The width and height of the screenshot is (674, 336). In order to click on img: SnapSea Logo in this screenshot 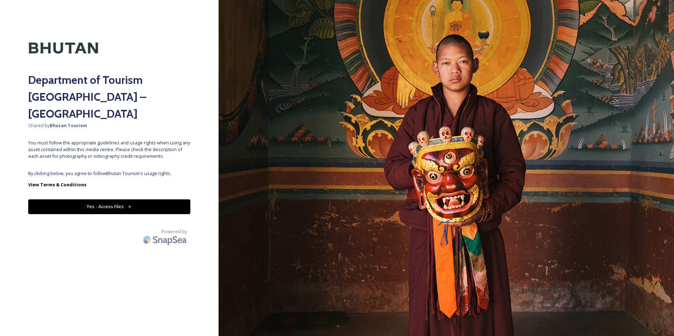, I will do `click(166, 240)`.